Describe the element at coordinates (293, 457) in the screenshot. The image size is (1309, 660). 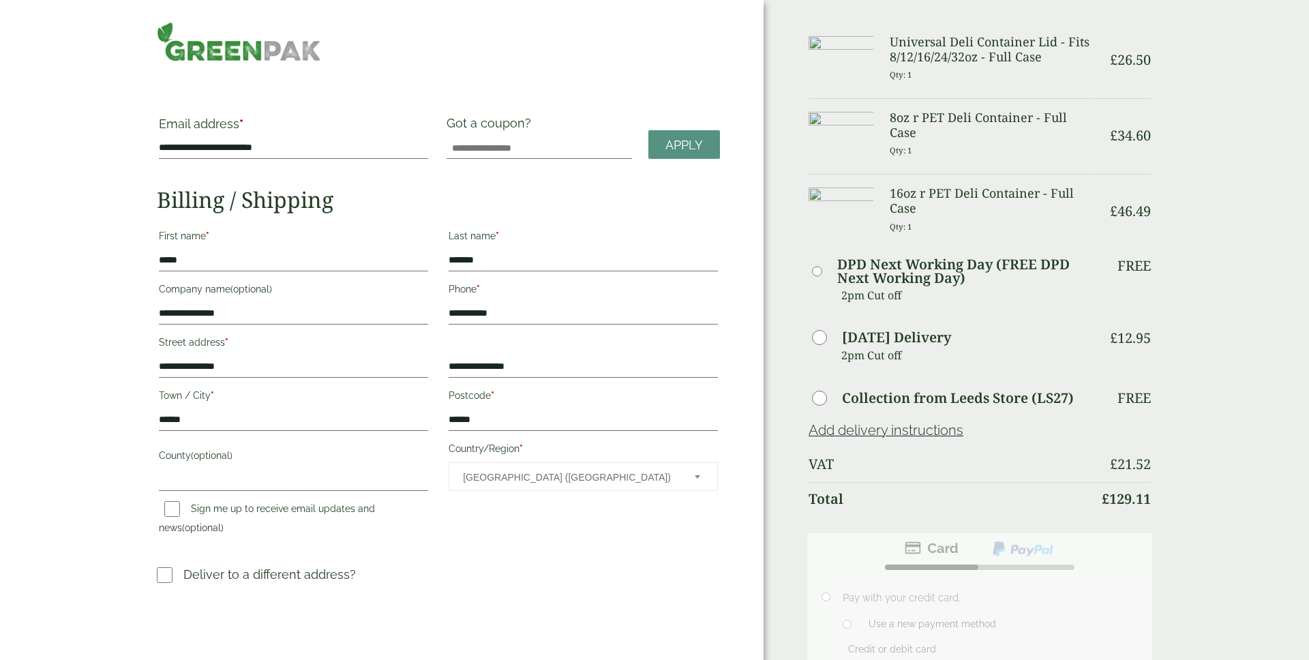
I see `label: County` at that location.